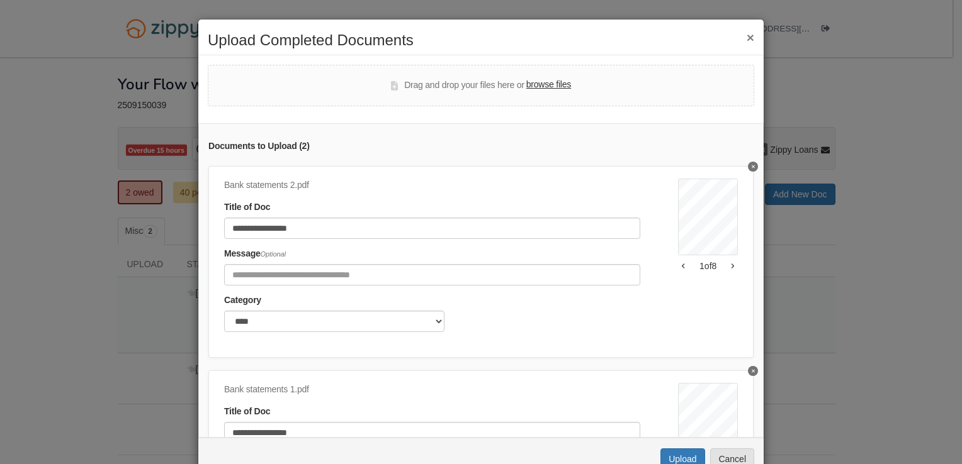 Image resolution: width=962 pixels, height=464 pixels. Describe the element at coordinates (481, 147) in the screenshot. I see `div: Documents to Upload ( 2 )` at that location.